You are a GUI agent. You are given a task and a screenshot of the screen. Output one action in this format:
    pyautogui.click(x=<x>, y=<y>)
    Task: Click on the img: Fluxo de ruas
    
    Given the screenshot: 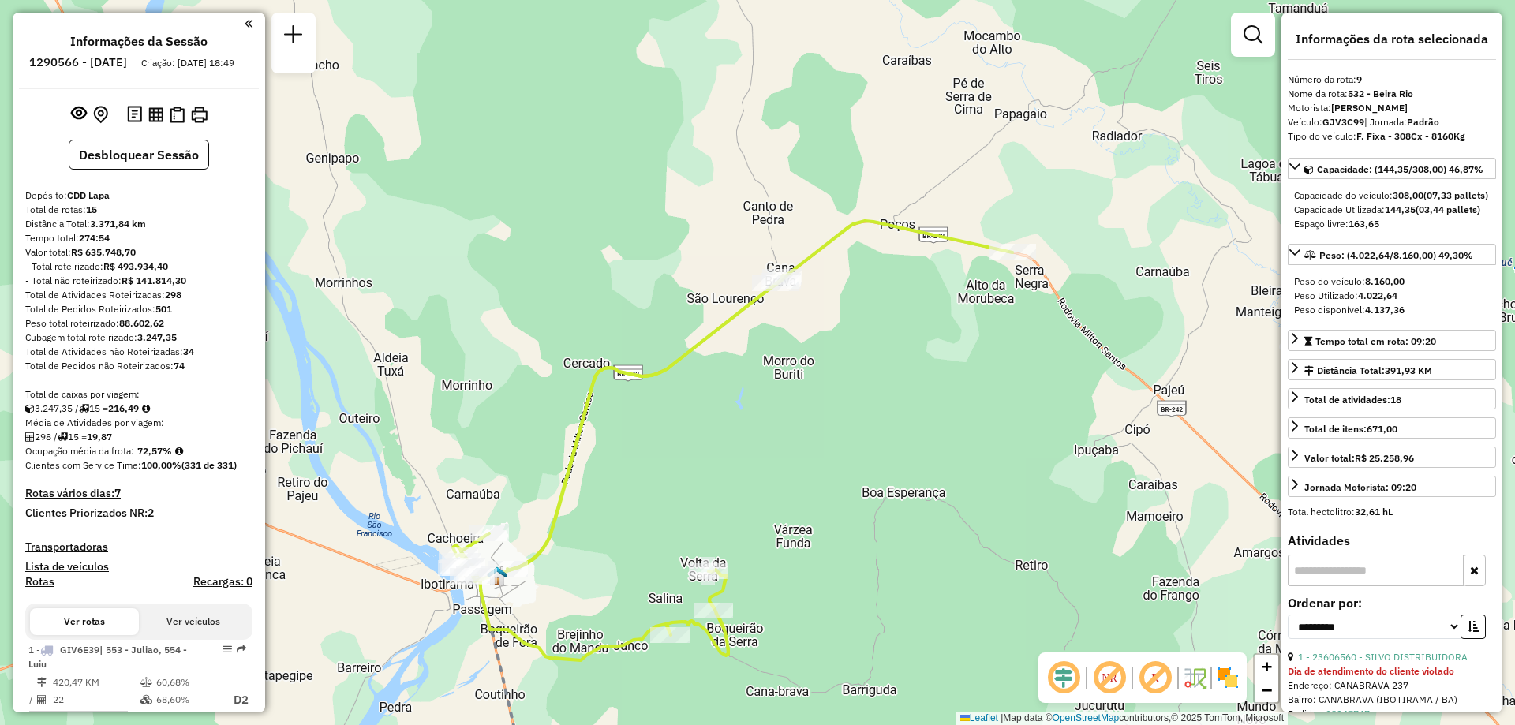 What is the action you would take?
    pyautogui.click(x=1194, y=678)
    